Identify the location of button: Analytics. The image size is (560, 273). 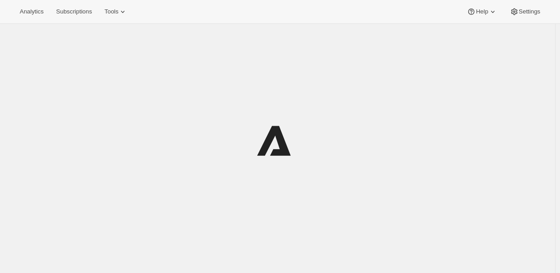
(31, 12).